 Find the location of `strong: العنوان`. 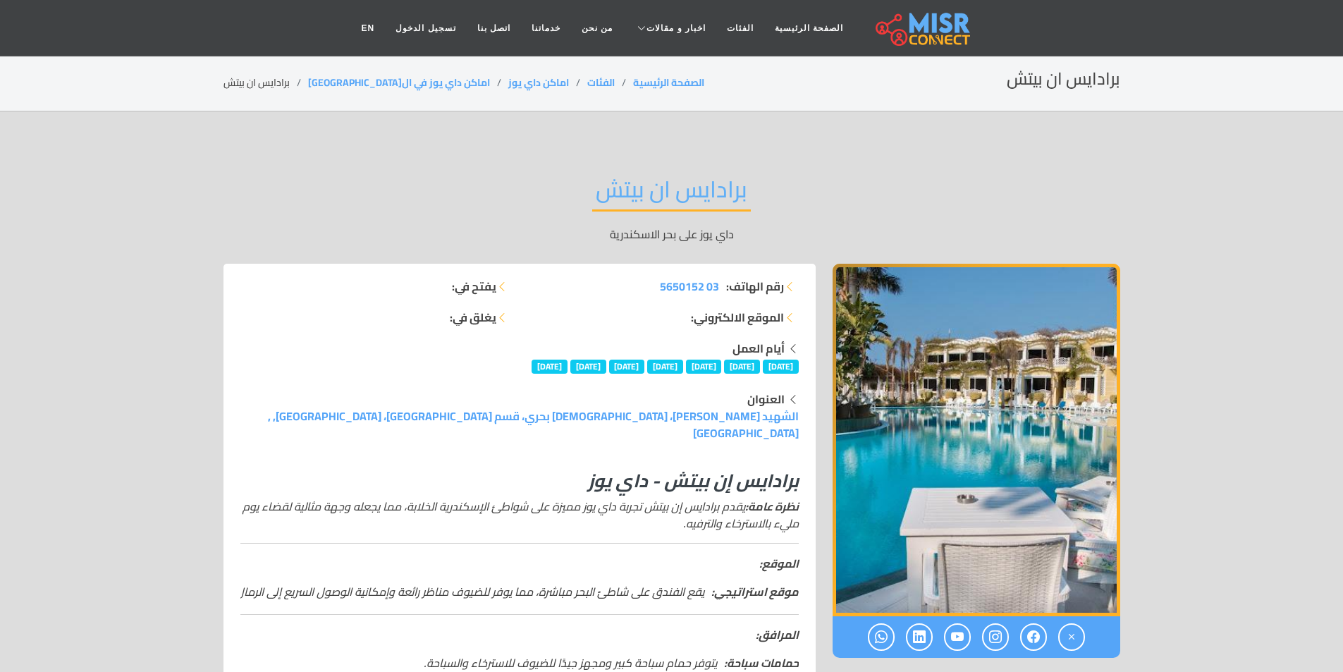

strong: العنوان is located at coordinates (766, 399).